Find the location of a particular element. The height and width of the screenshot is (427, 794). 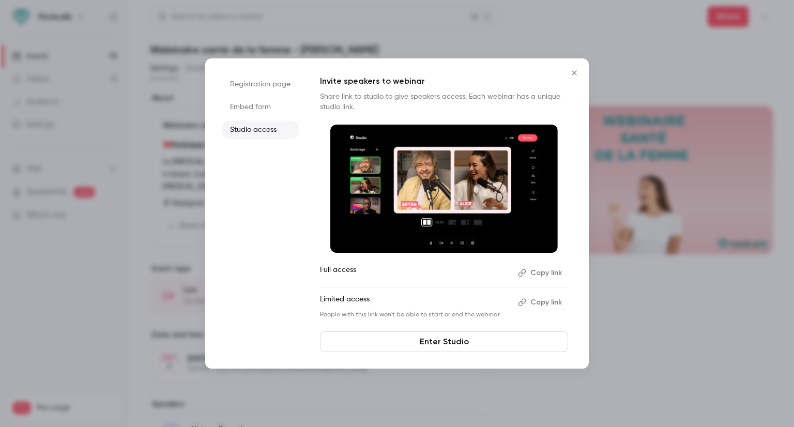

a: Enter Studio is located at coordinates (444, 342).